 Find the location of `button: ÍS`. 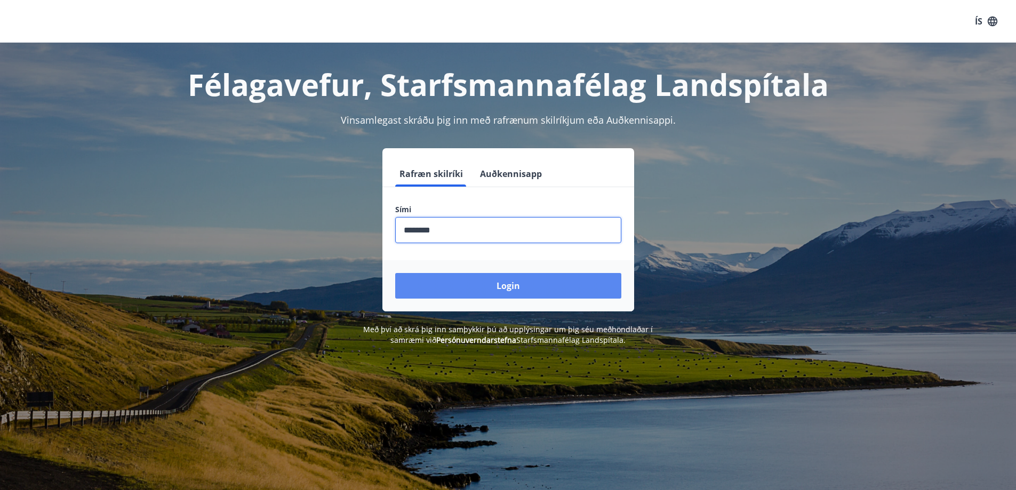

button: ÍS is located at coordinates (986, 21).